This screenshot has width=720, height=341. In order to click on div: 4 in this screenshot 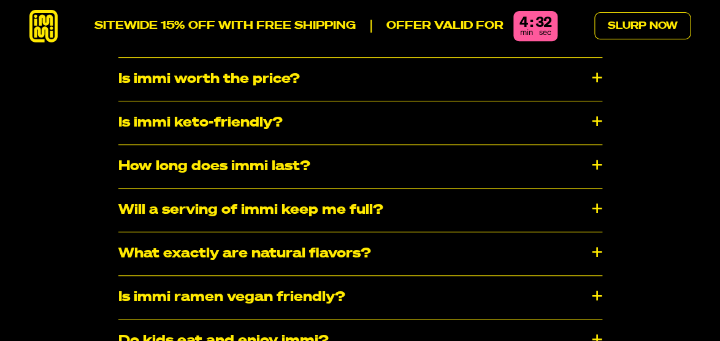, I will do `click(523, 23)`.